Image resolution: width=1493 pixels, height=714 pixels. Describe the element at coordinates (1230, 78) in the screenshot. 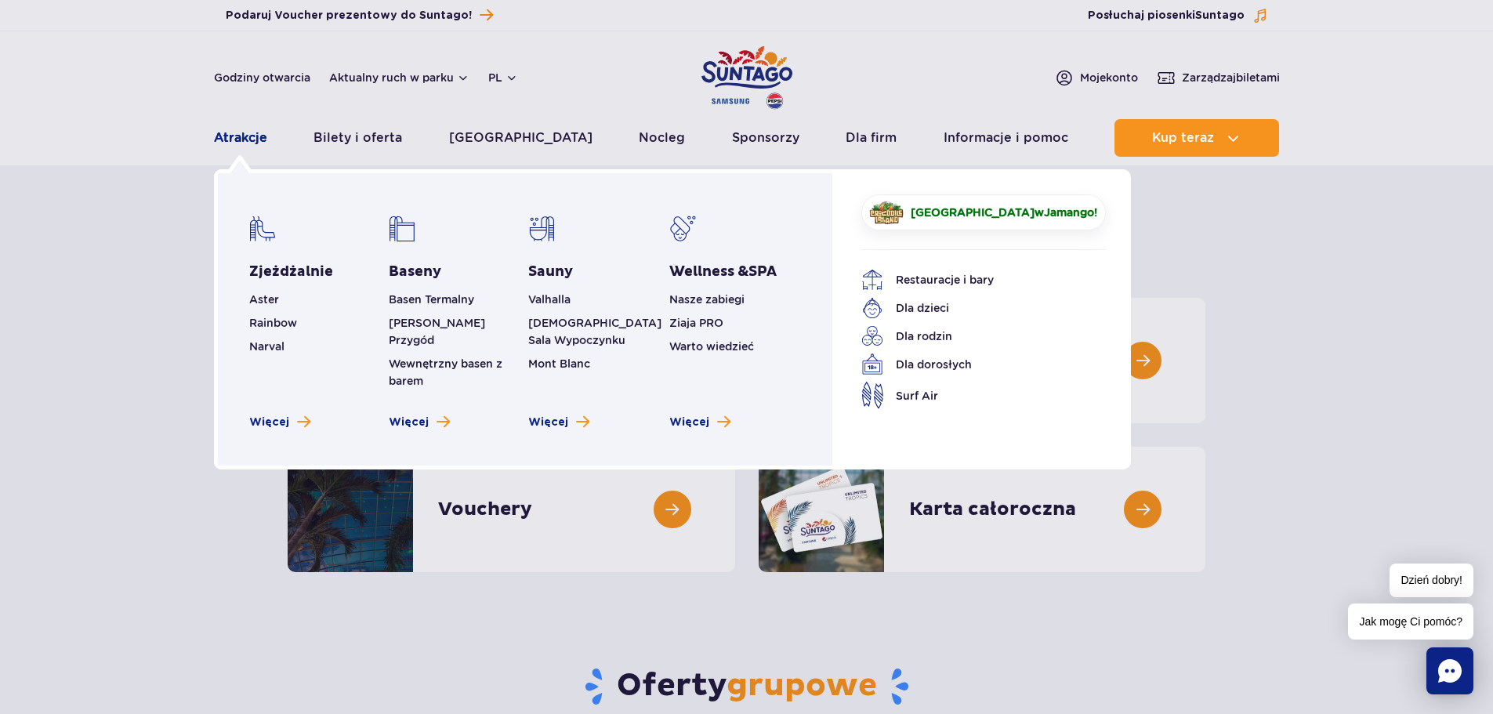

I see `span: Zarządzaj biletami` at that location.